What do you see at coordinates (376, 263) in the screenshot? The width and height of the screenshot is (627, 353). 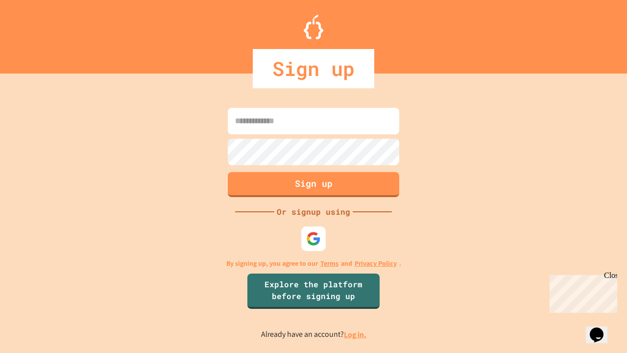 I see `a: Privacy Policy` at bounding box center [376, 263].